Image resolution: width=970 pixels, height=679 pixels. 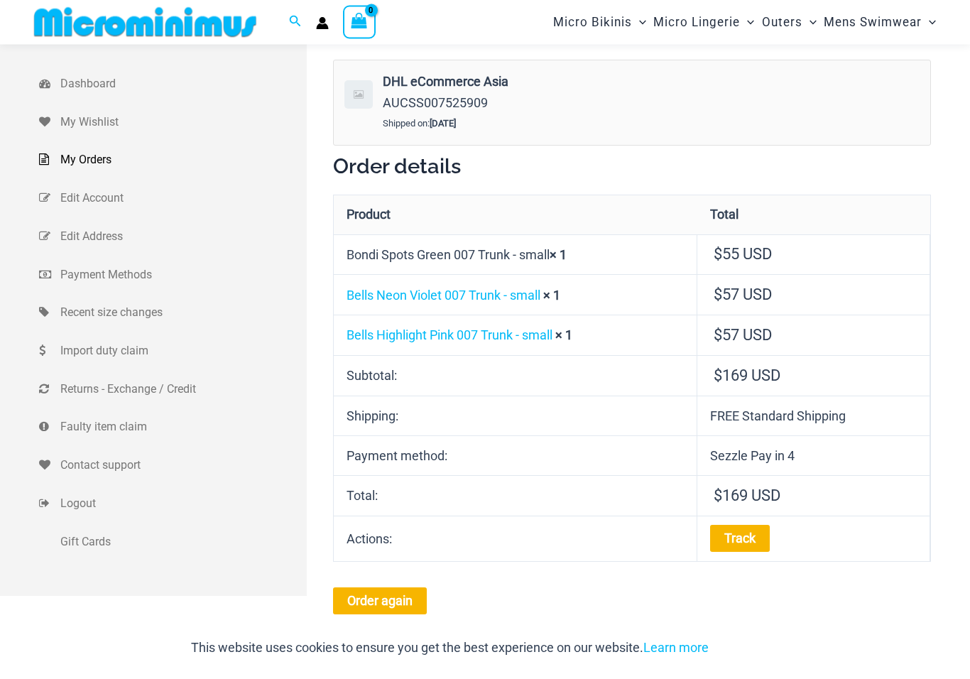 What do you see at coordinates (182, 504) in the screenshot?
I see `span: Logout` at bounding box center [182, 504].